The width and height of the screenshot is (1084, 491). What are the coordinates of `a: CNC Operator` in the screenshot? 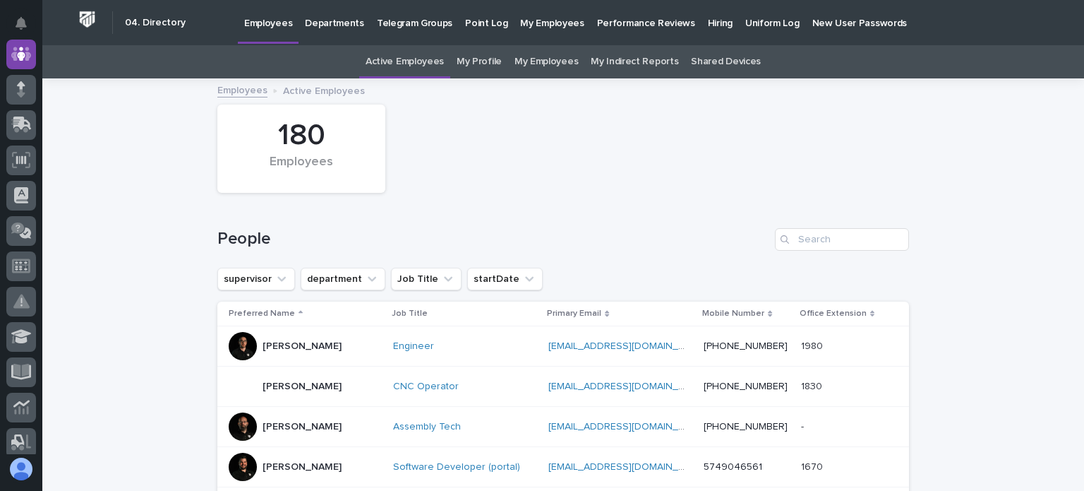 It's located at (426, 386).